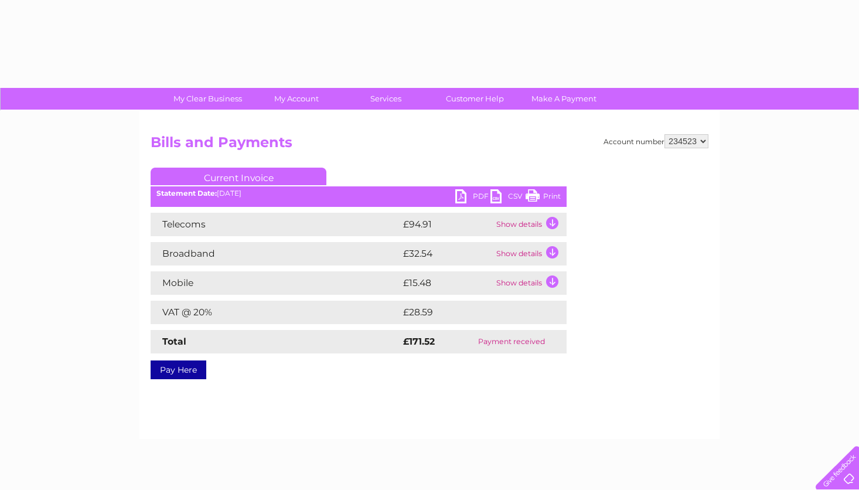 Image resolution: width=859 pixels, height=490 pixels. Describe the element at coordinates (472, 312) in the screenshot. I see `td: £28.59` at that location.